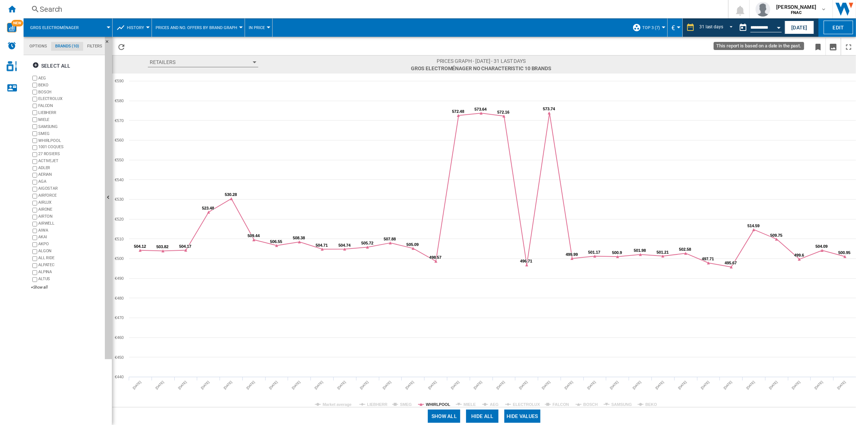 The height and width of the screenshot is (425, 856). Describe the element at coordinates (137, 28) in the screenshot. I see `button: History` at that location.